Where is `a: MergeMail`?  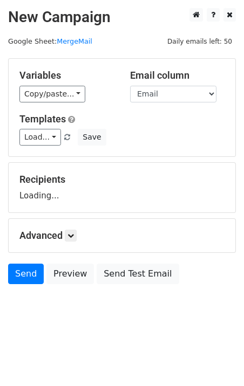 a: MergeMail is located at coordinates (74, 41).